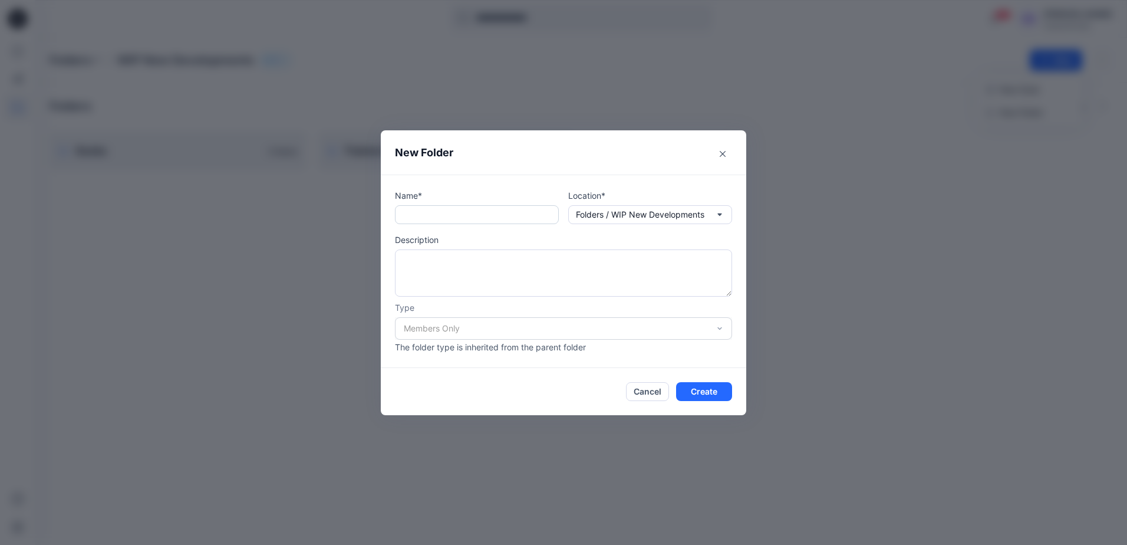 This screenshot has width=1127, height=545. Describe the element at coordinates (564, 307) in the screenshot. I see `p: Type` at that location.